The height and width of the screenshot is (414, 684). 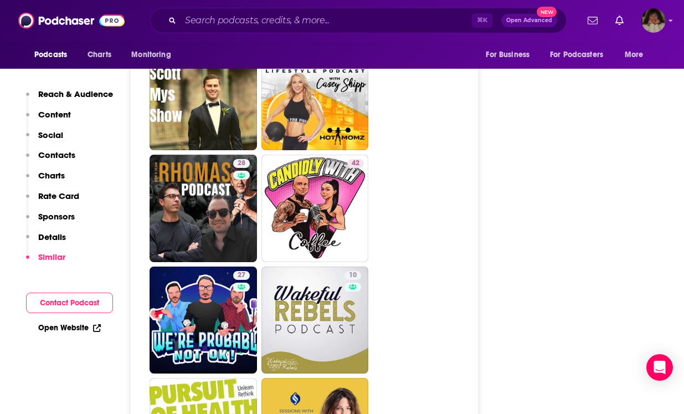 I want to click on p: Content, so click(x=54, y=114).